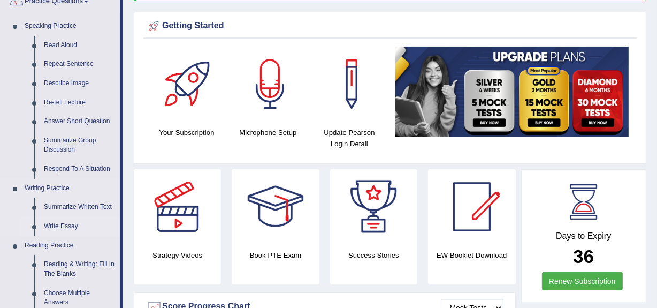  Describe the element at coordinates (79, 83) in the screenshot. I see `a: Describe Image` at that location.